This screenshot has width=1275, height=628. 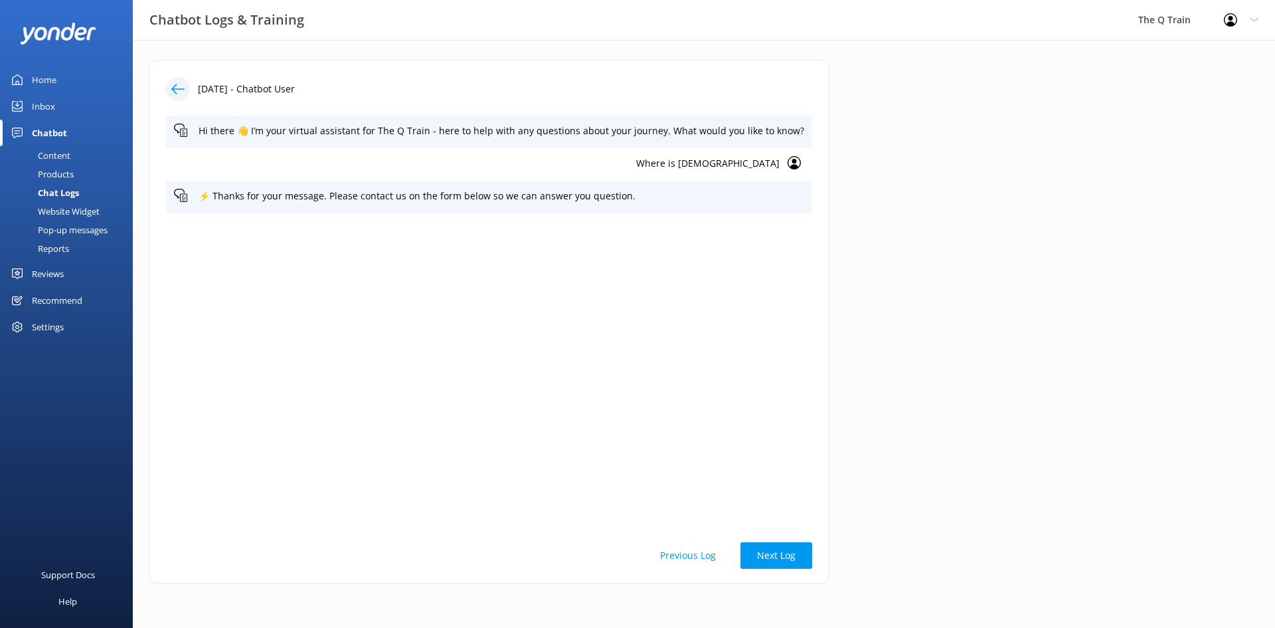 What do you see at coordinates (57, 300) in the screenshot?
I see `div: Recommend` at bounding box center [57, 300].